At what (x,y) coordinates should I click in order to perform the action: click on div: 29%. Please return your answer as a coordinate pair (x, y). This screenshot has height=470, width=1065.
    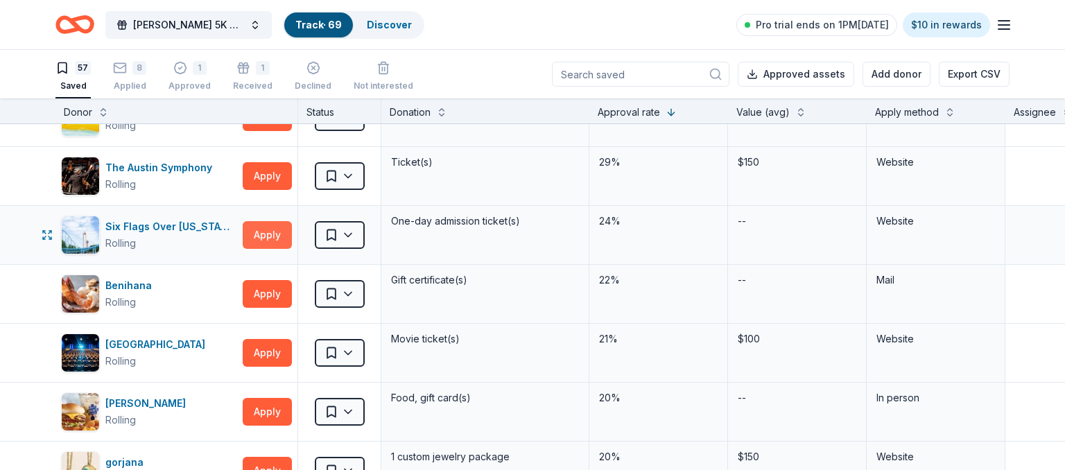
    Looking at the image, I should click on (658, 162).